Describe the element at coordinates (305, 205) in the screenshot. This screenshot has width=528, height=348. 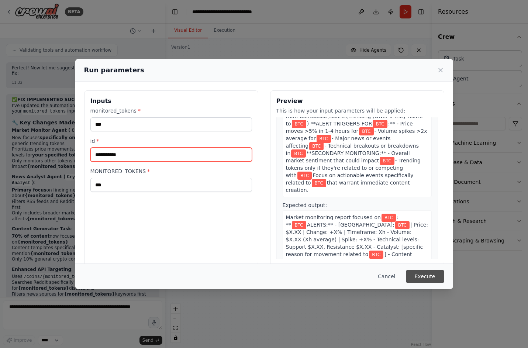
I see `span: Expected output:` at that location.